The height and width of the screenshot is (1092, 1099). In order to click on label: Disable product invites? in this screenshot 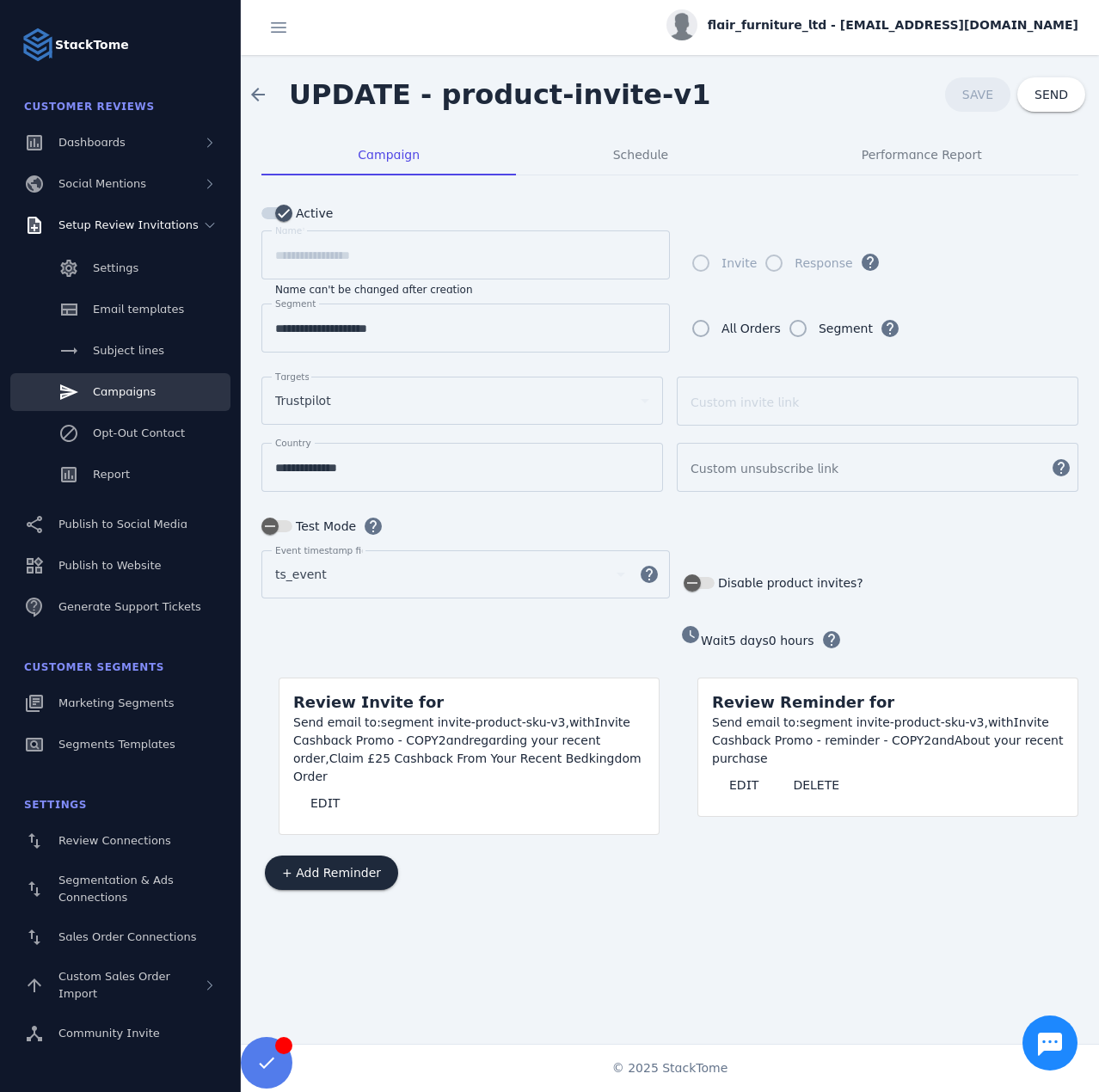, I will do `click(789, 583)`.